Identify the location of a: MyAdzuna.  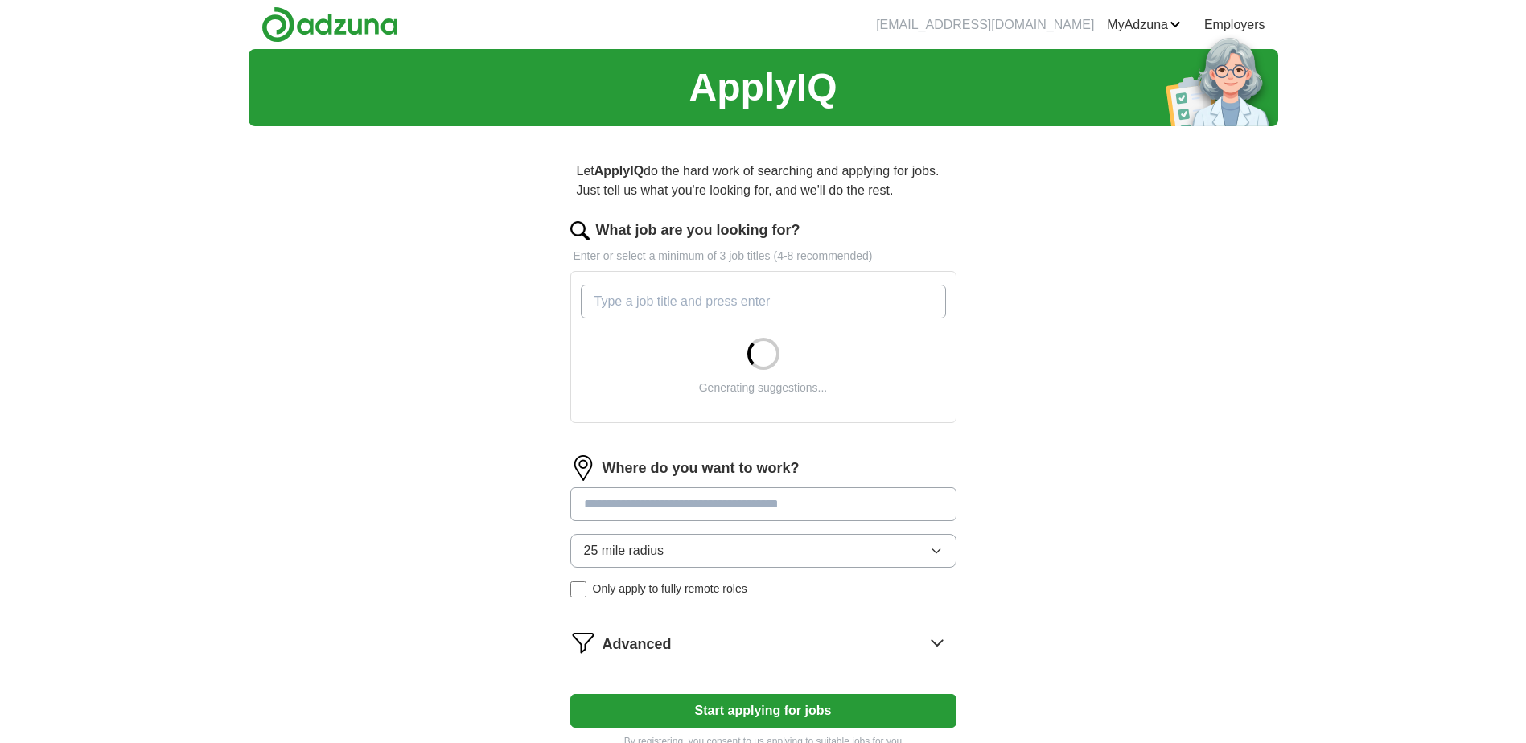
(1144, 25).